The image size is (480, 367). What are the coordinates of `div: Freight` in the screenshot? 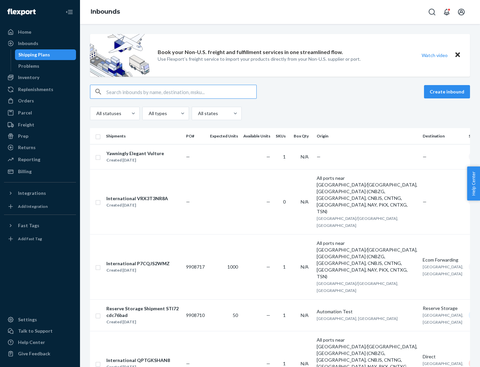 It's located at (26, 125).